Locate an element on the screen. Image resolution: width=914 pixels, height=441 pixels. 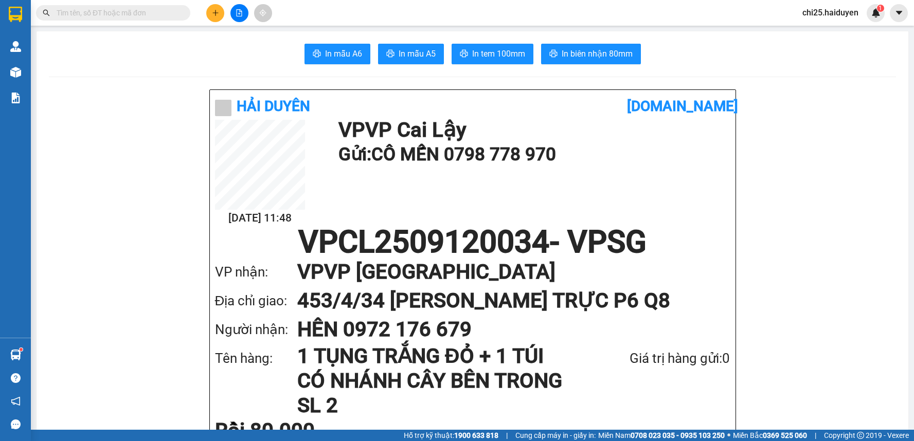
span: notification is located at coordinates (15, 401).